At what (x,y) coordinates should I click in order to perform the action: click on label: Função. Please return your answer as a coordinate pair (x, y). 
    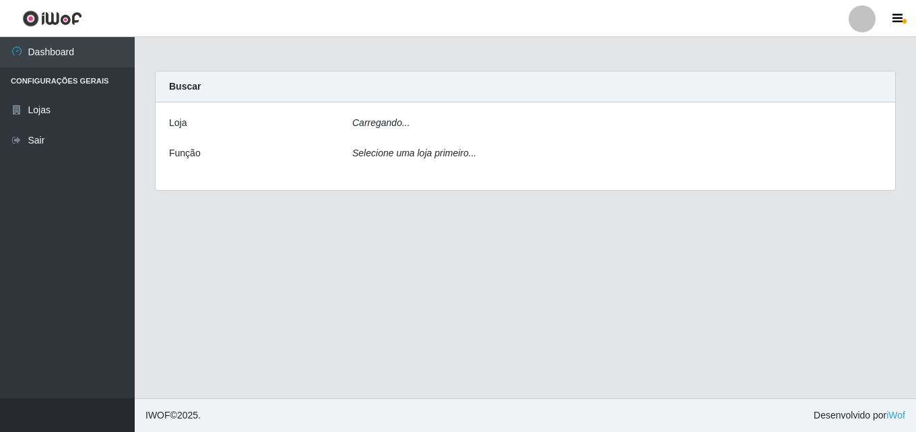
    Looking at the image, I should click on (185, 153).